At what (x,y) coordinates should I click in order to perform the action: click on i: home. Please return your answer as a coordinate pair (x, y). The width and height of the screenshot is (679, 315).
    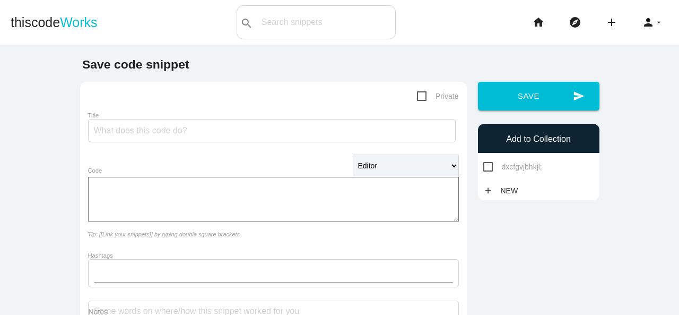
    Looking at the image, I should click on (538, 22).